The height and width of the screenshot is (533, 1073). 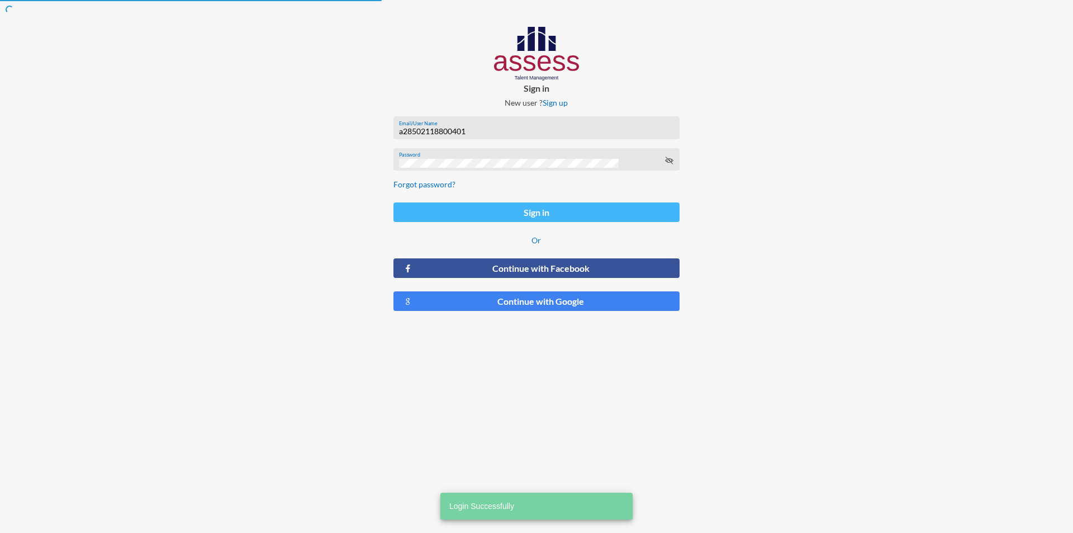 I want to click on a: Sign up, so click(x=555, y=102).